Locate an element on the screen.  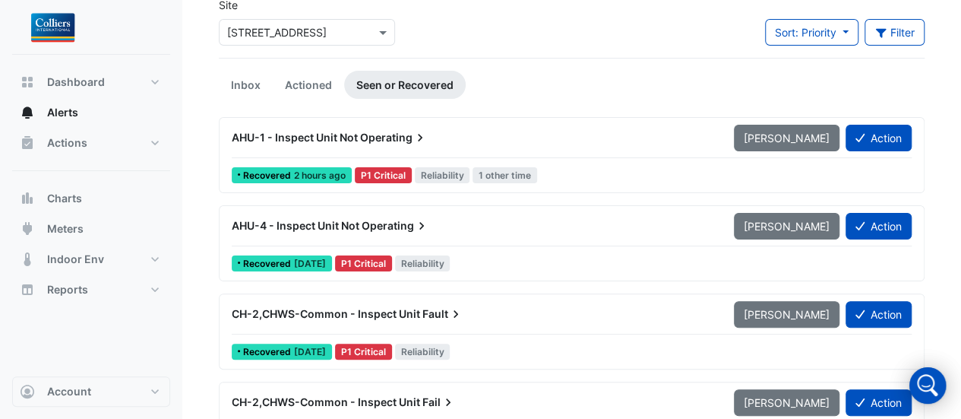
span: Account is located at coordinates (69, 391).